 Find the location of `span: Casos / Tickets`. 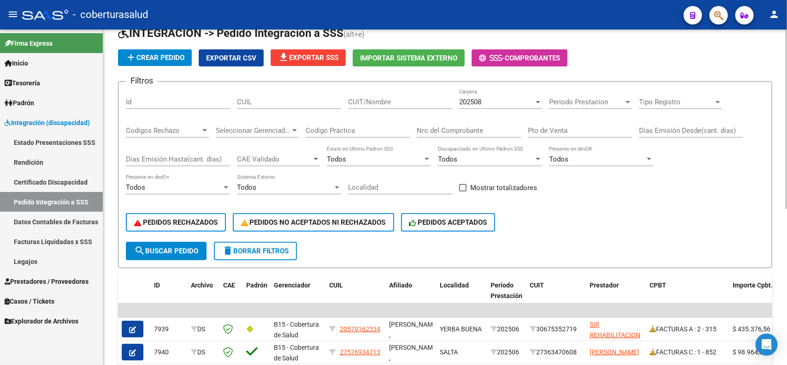

span: Casos / Tickets is located at coordinates (30, 301).